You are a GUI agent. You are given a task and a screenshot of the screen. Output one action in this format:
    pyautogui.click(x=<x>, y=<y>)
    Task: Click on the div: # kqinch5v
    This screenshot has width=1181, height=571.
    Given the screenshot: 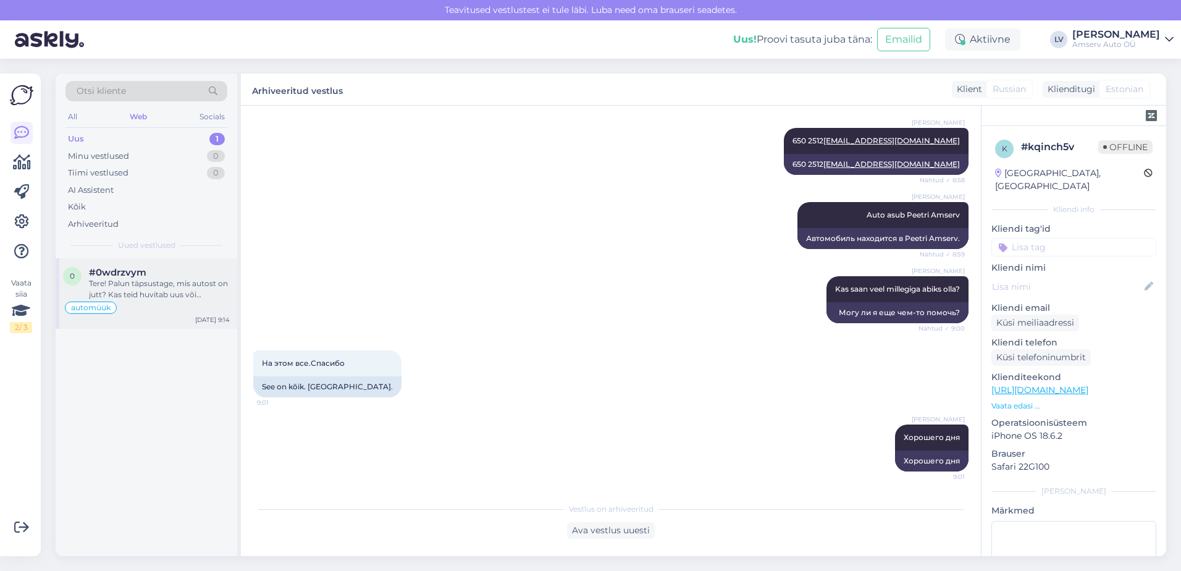 What is the action you would take?
    pyautogui.click(x=1059, y=147)
    